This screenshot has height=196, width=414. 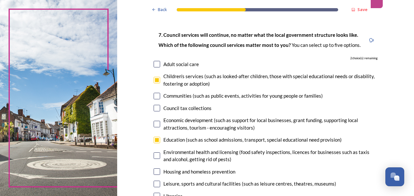 What do you see at coordinates (270, 124) in the screenshot?
I see `div: Economic development (such as support for local businesses, grant funding, supporting local attra...` at bounding box center [270, 124].